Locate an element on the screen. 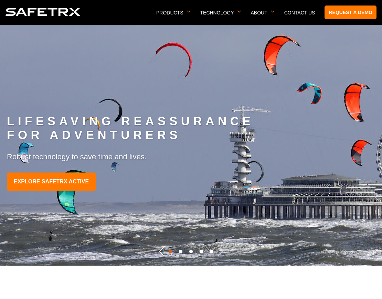 This screenshot has width=382, height=299. img: logo SafeTrx is located at coordinates (43, 12).